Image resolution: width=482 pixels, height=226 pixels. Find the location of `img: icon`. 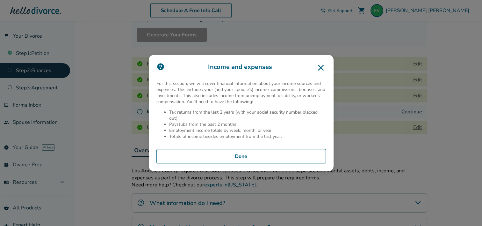

img: icon is located at coordinates (161, 67).